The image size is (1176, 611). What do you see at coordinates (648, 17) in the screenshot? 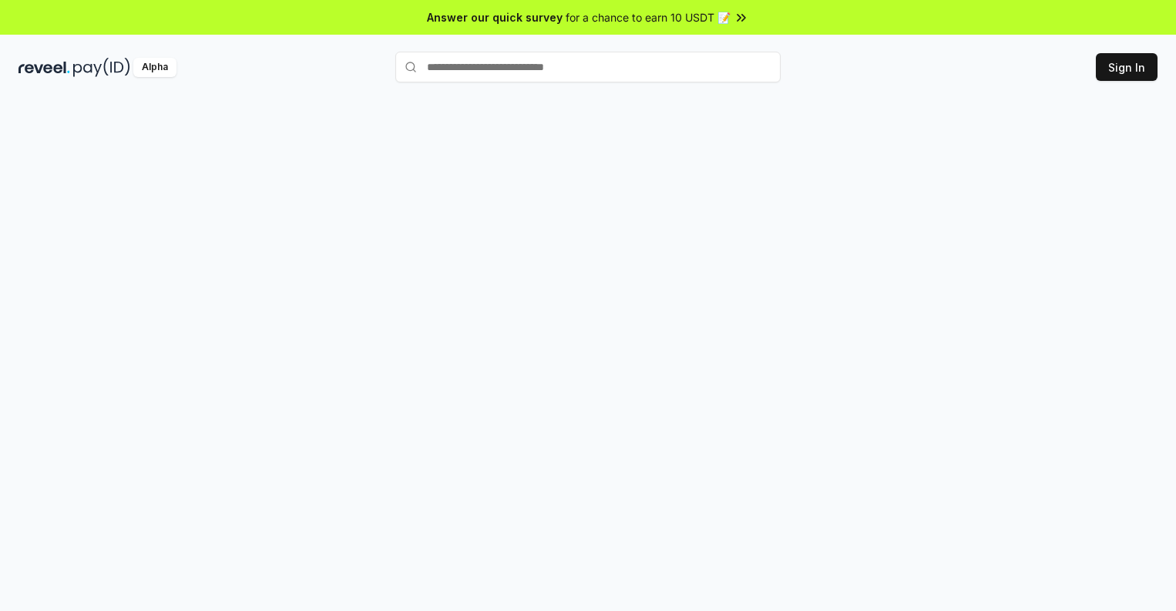
I see `span: for a chance to earn 10 USDT 📝` at bounding box center [648, 17].